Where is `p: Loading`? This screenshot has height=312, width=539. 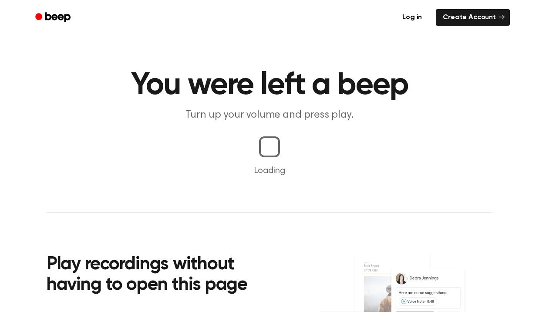
p: Loading is located at coordinates (270, 171).